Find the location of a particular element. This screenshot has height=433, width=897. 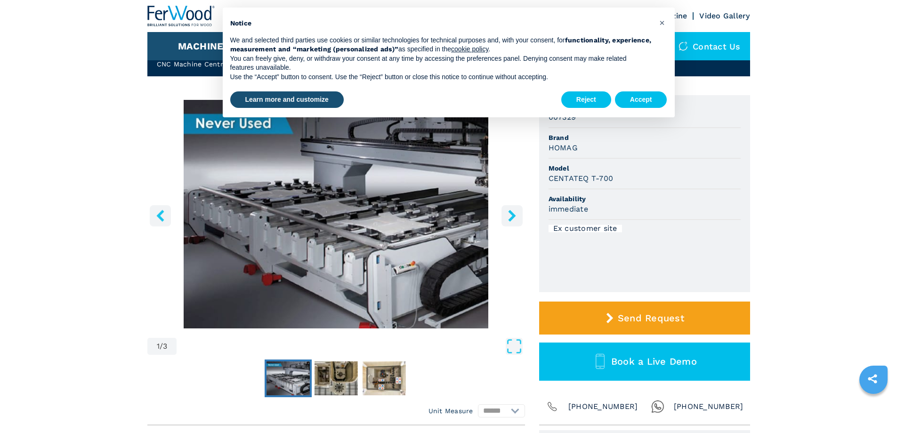

button: Close this notice is located at coordinates (663, 23).